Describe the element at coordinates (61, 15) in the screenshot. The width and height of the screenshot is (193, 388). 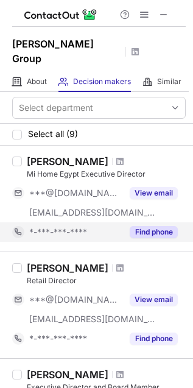
I see `img: ContactOut v5.3.10` at that location.